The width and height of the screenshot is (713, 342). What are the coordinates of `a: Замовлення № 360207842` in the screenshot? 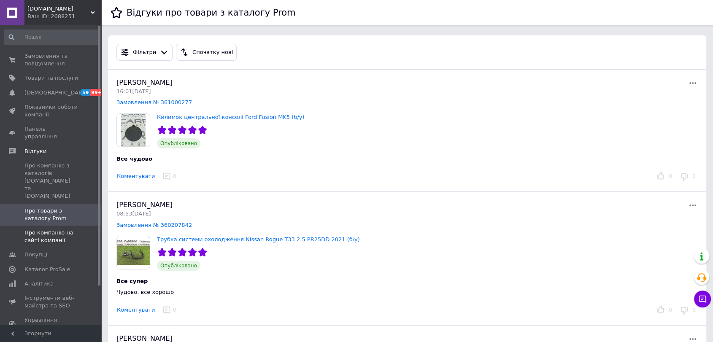 It's located at (154, 225).